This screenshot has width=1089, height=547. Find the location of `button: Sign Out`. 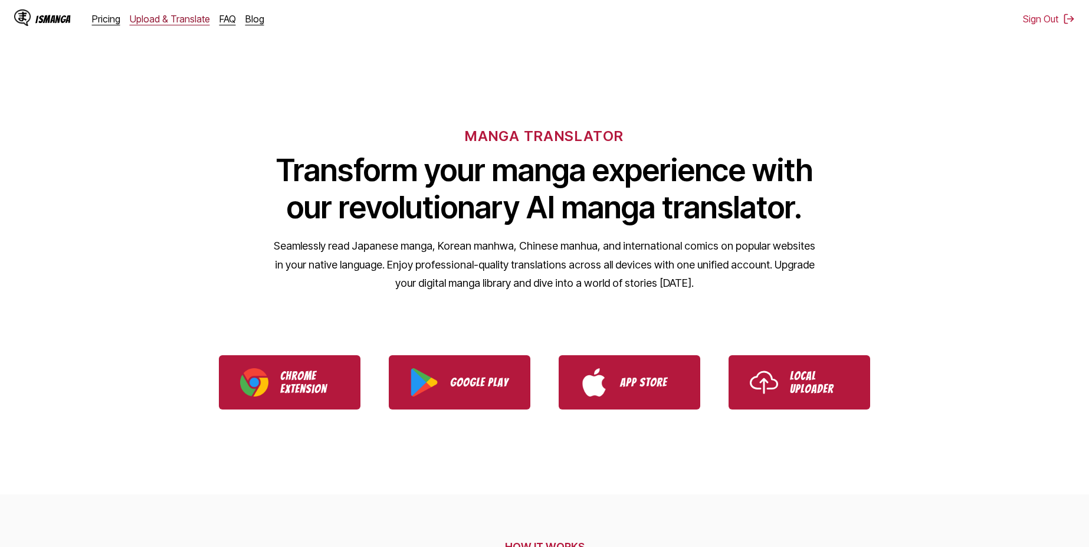

button: Sign Out is located at coordinates (1049, 19).